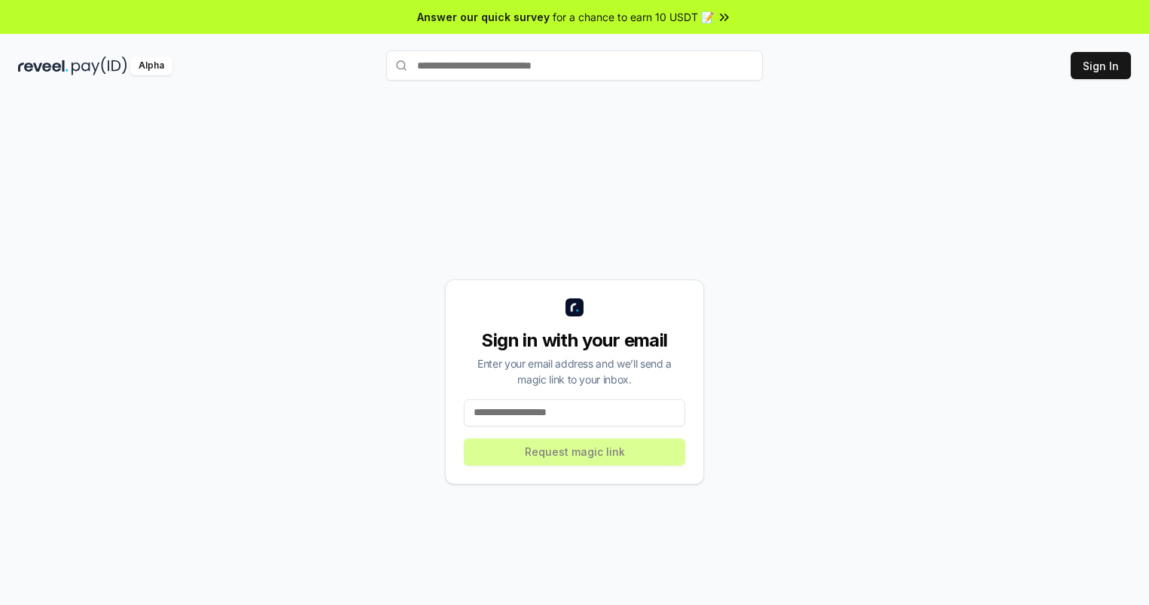  I want to click on span: Answer our quick survey, so click(483, 17).